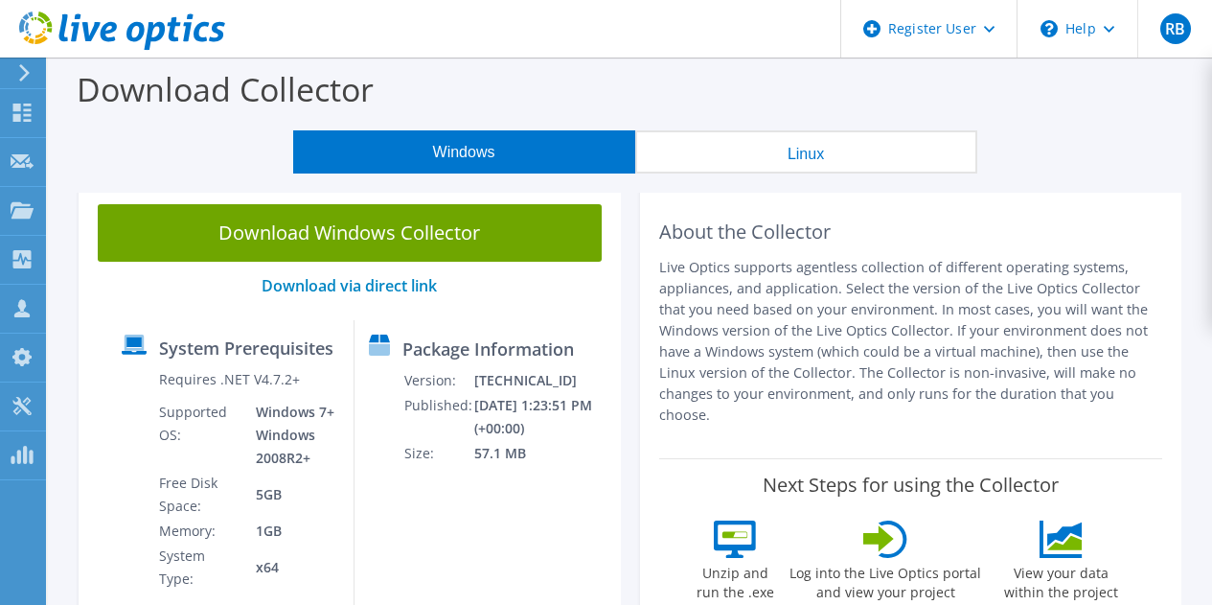 This screenshot has height=605, width=1212. Describe the element at coordinates (911, 232) in the screenshot. I see `h2: About the Collector` at that location.